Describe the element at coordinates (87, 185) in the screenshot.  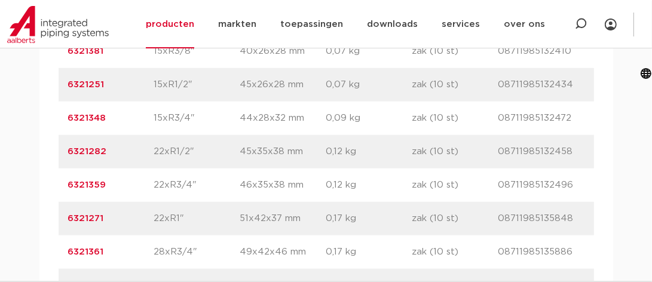
I see `a: 6321359` at that location.